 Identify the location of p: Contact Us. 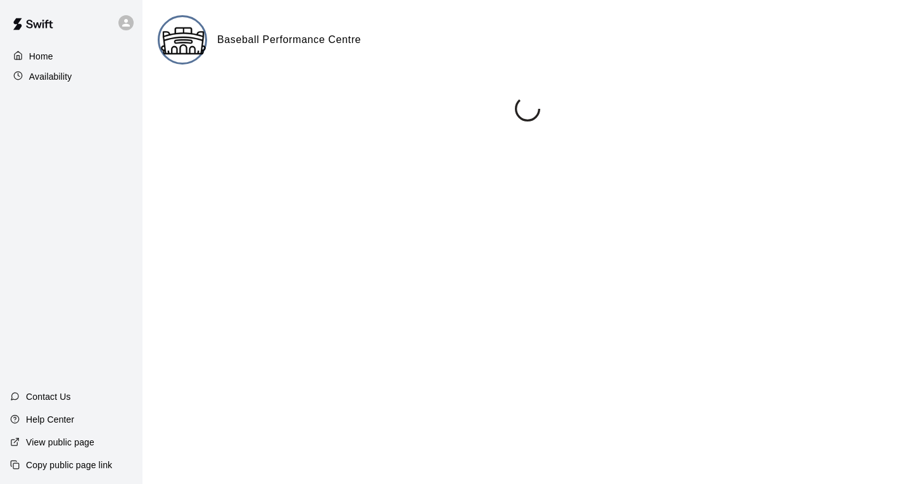
(48, 397).